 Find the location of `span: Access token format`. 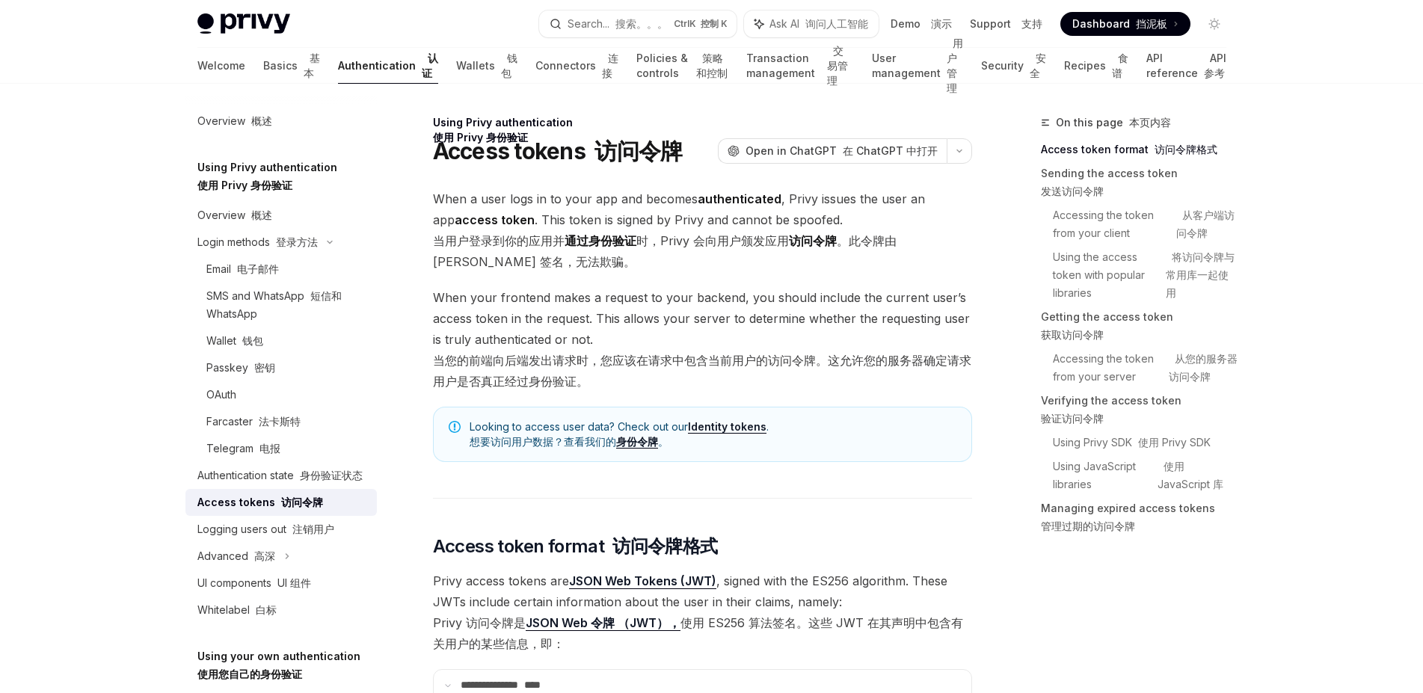

span: Access token format is located at coordinates (575, 547).